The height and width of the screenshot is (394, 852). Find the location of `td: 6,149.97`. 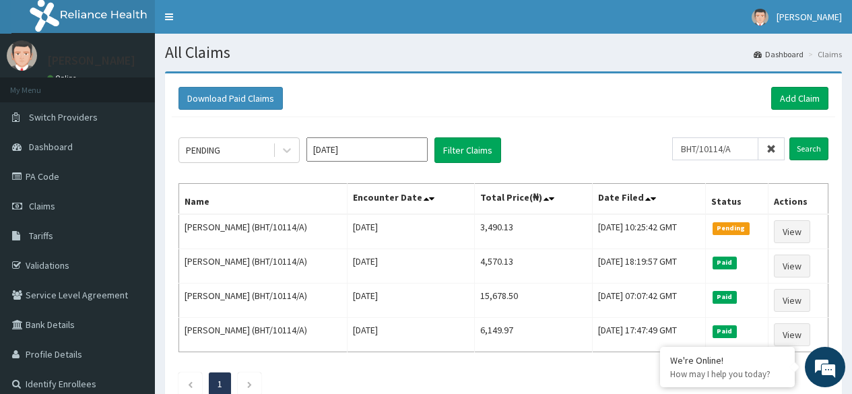

td: 6,149.97 is located at coordinates (533, 335).